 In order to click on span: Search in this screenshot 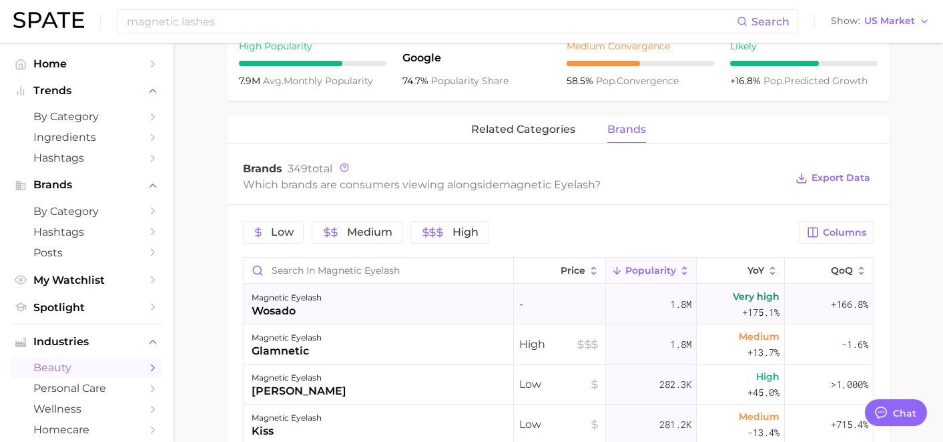, I will do `click(770, 21)`.